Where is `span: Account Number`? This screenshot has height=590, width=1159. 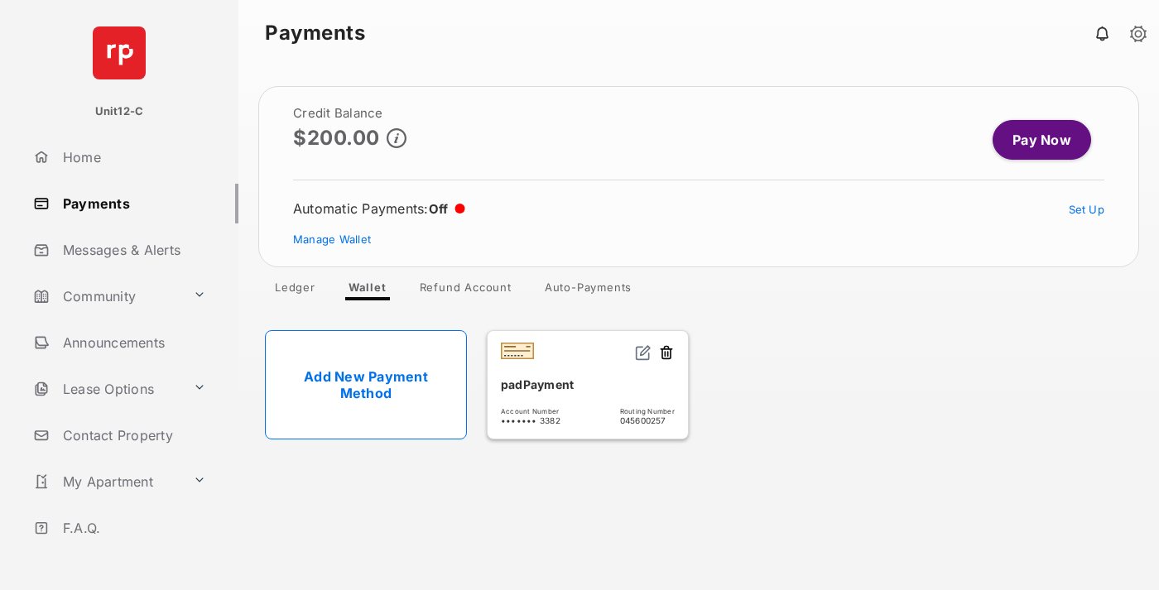 span: Account Number is located at coordinates (531, 411).